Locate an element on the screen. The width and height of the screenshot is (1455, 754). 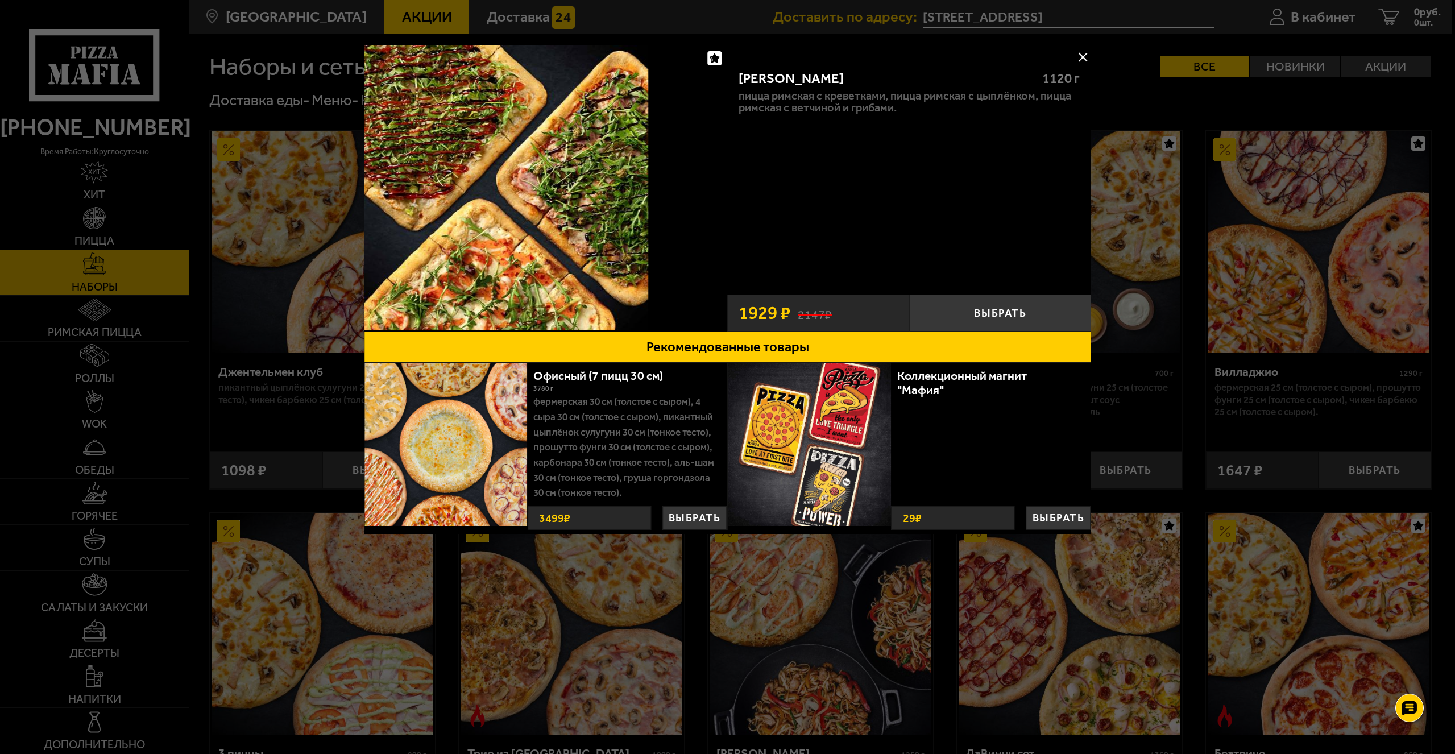
img: Мама Миа is located at coordinates (506, 188).